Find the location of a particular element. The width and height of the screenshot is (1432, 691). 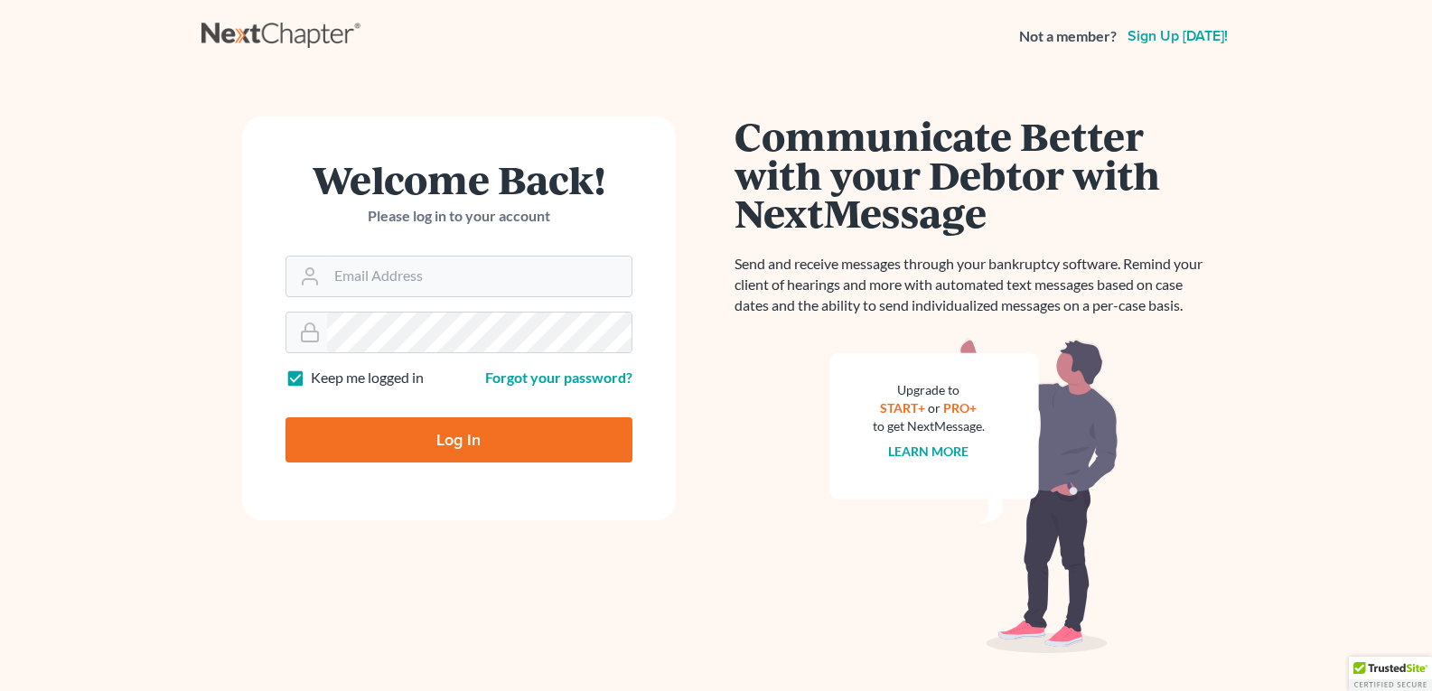

a: Forgot your password? is located at coordinates (558, 377).